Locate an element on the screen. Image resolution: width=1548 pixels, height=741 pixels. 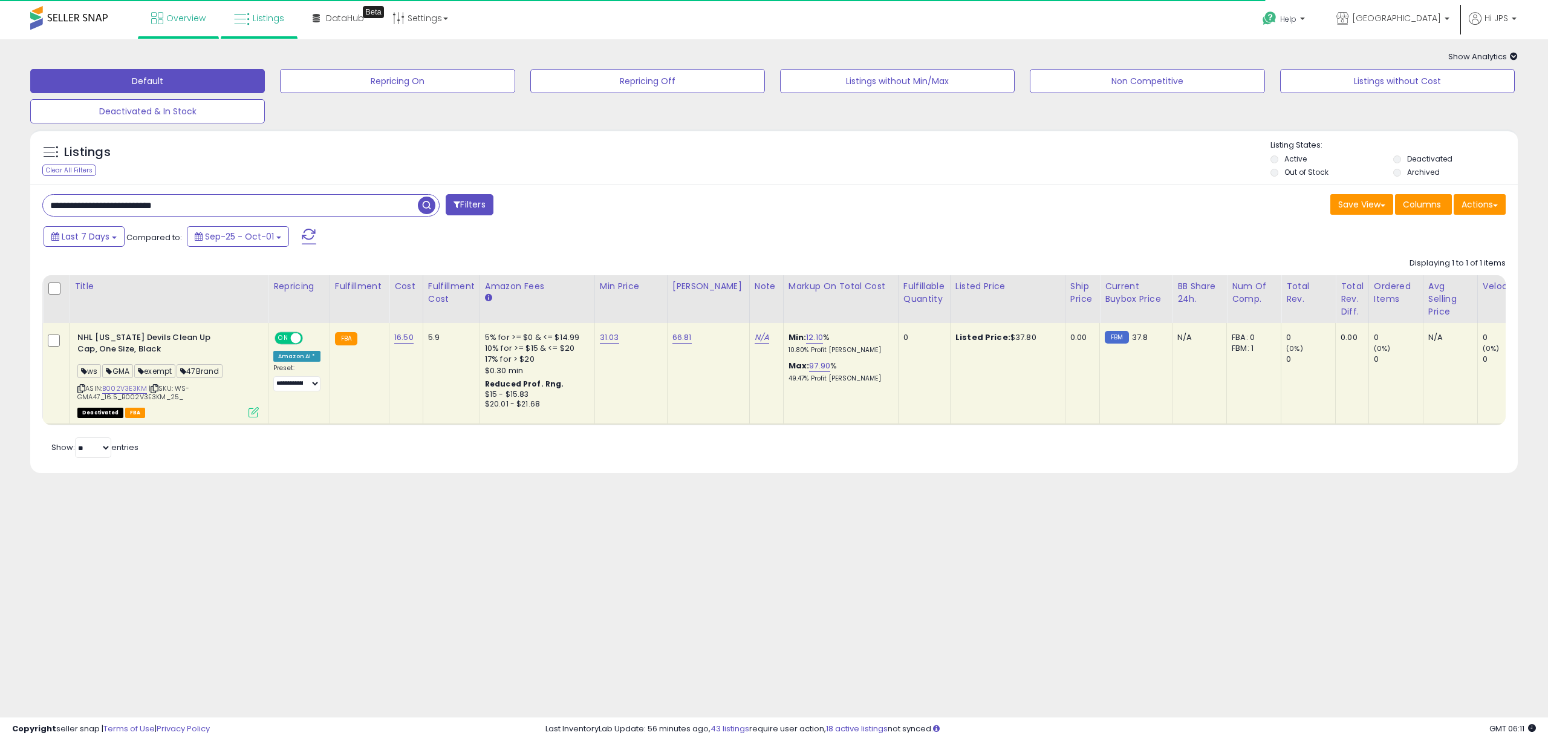
div: Ship Price is located at coordinates (1082, 293).